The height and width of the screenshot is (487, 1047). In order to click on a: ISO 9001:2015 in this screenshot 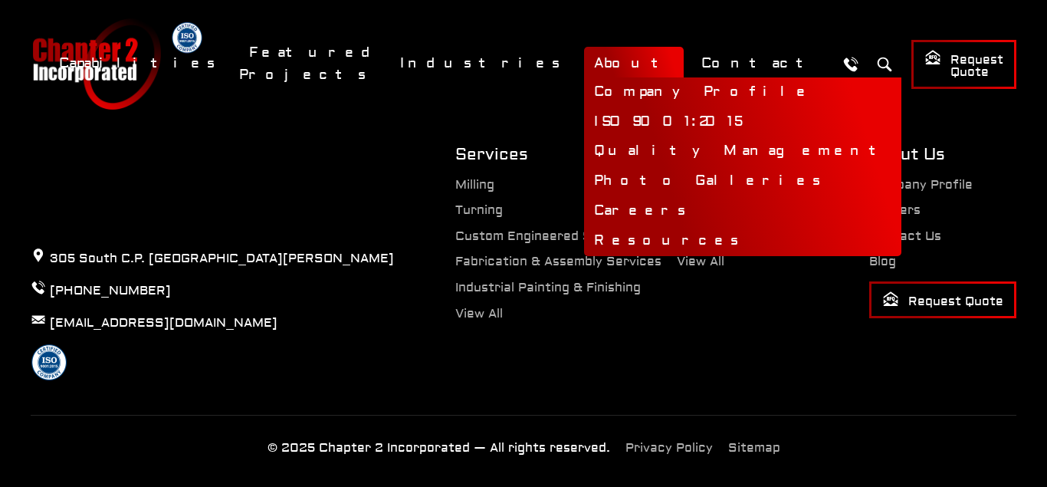, I will do `click(742, 122)`.